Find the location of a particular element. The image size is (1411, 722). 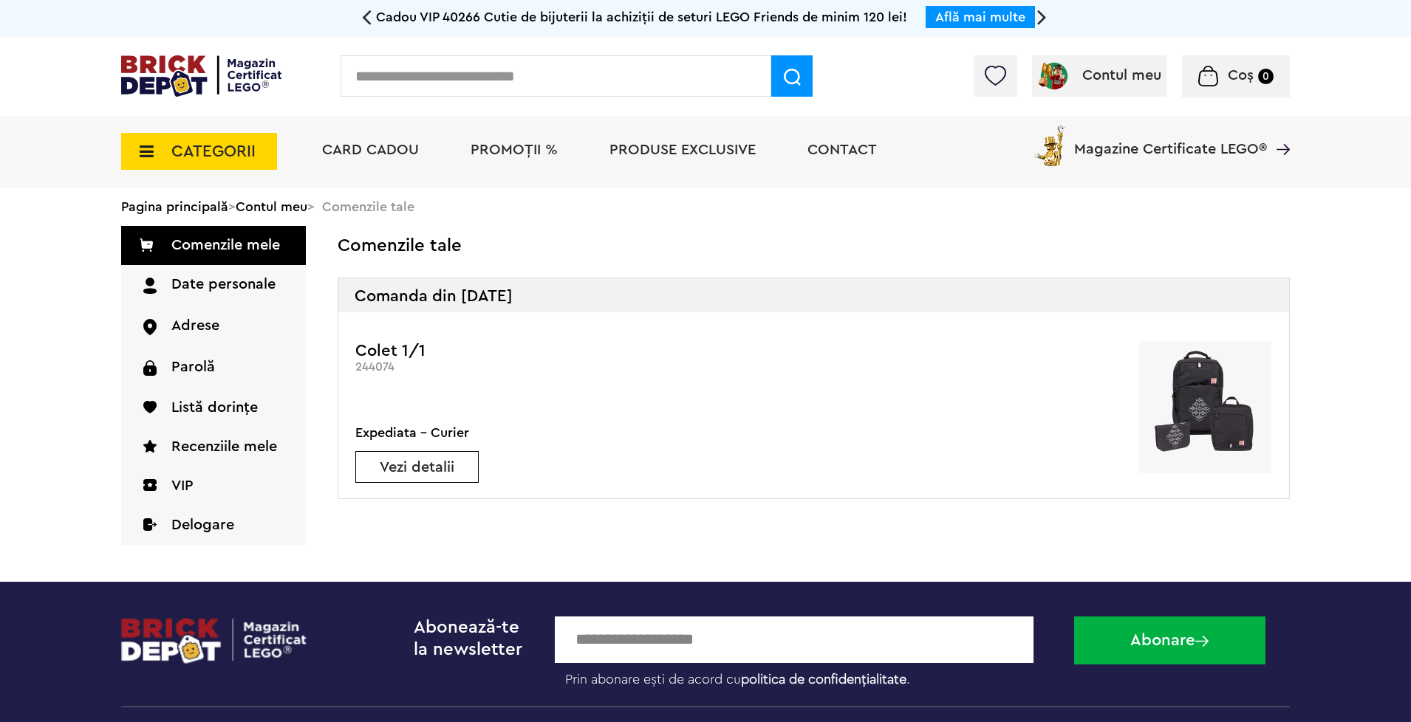

img: Abonare is located at coordinates (1202, 641).